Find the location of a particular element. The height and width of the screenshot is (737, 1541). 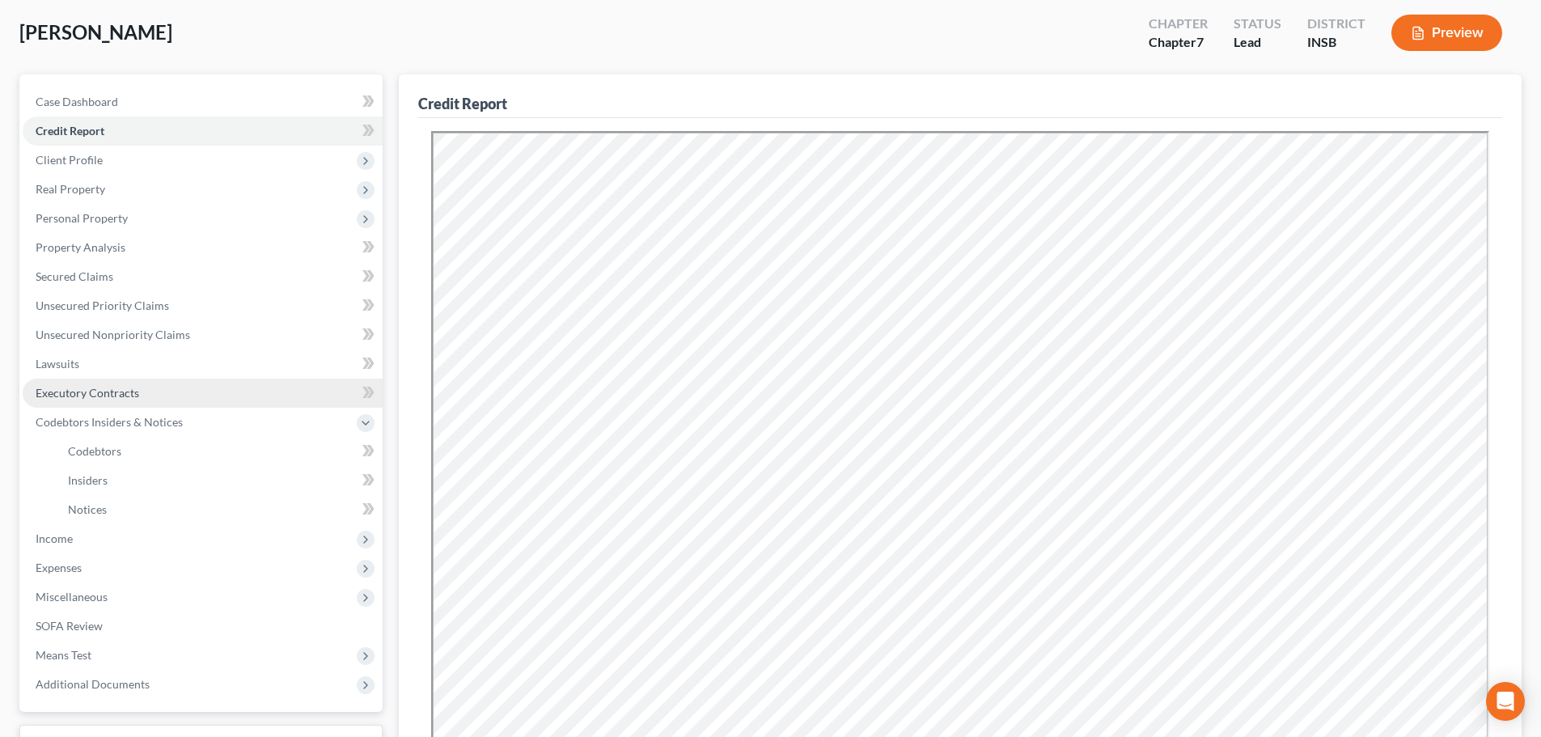

div: Status is located at coordinates (1257, 23).